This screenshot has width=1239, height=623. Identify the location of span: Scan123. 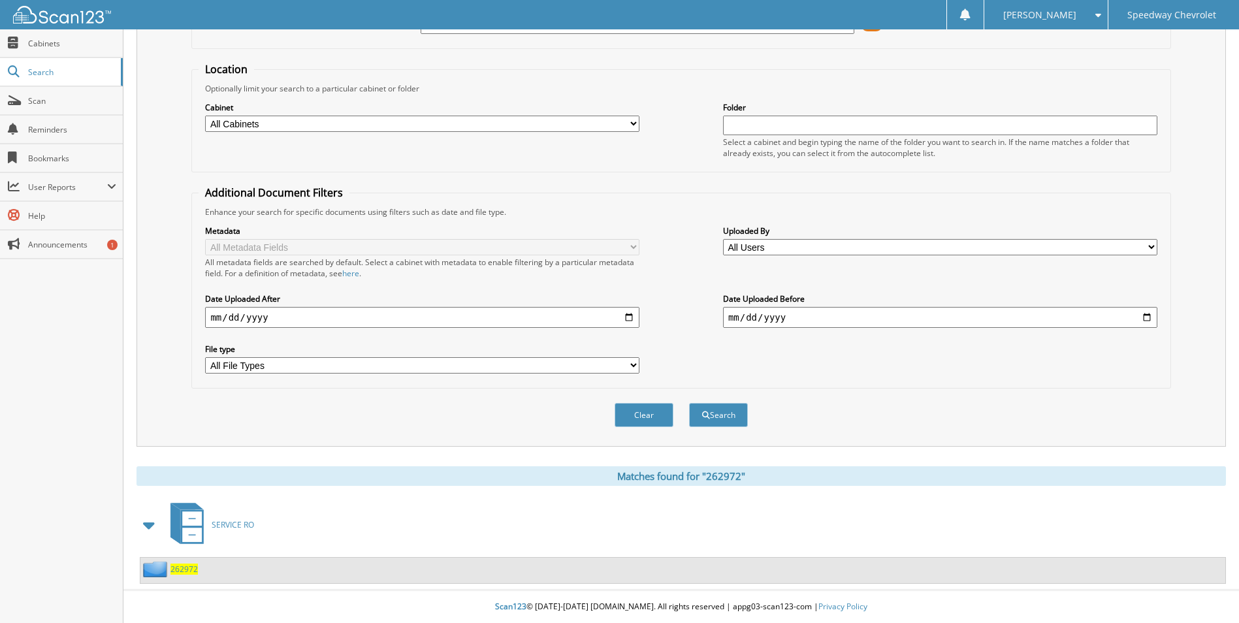
(511, 606).